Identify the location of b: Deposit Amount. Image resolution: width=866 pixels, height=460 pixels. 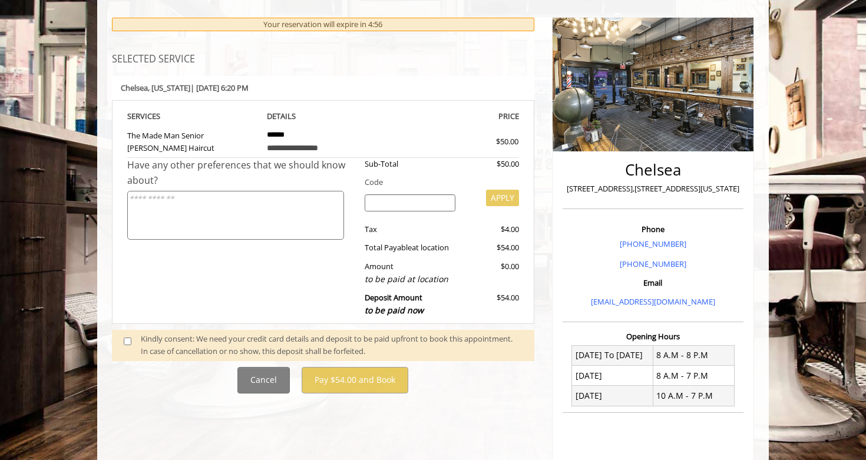
(394, 304).